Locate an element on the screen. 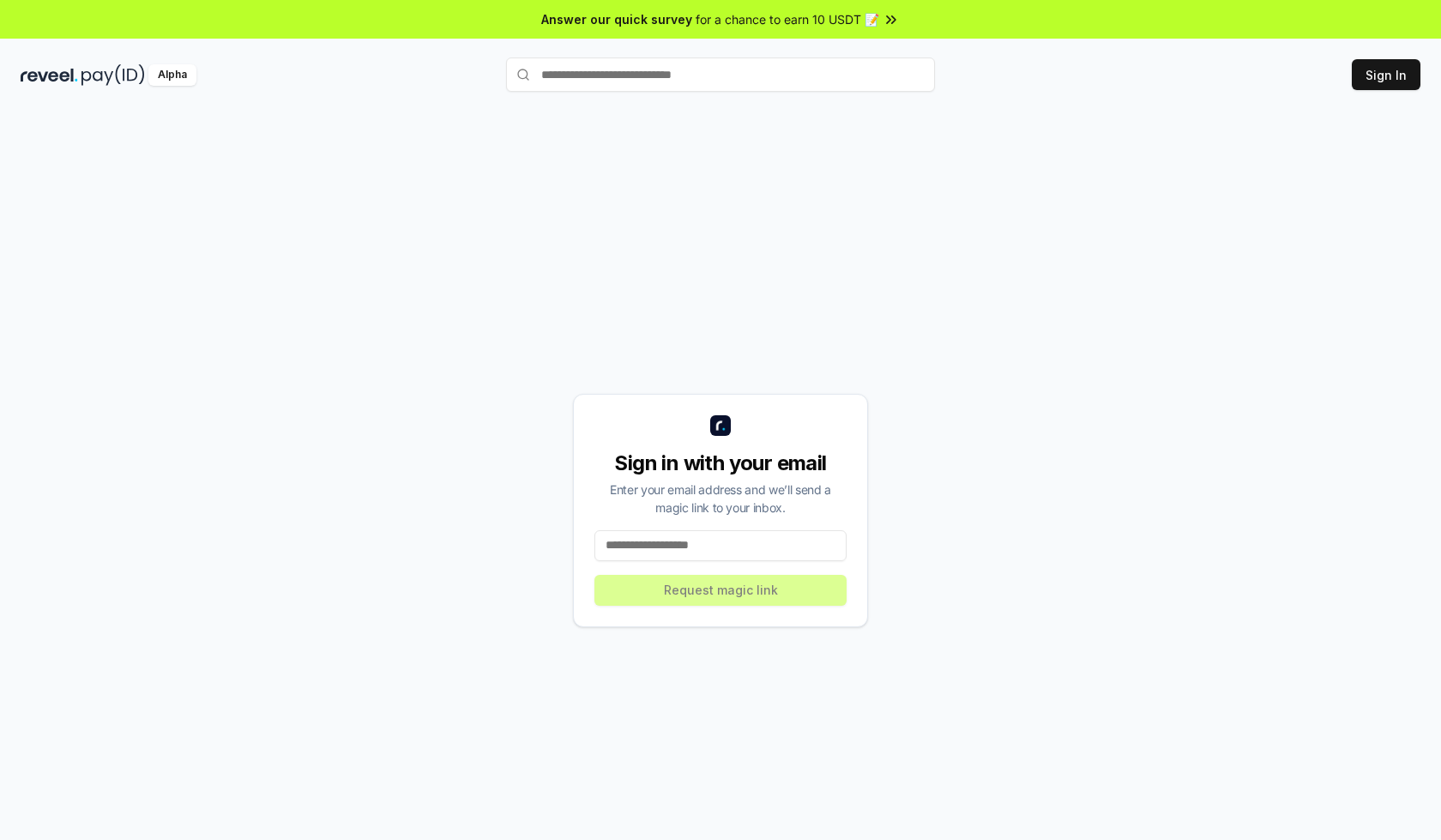  img: reveel_dark is located at coordinates (49, 75).